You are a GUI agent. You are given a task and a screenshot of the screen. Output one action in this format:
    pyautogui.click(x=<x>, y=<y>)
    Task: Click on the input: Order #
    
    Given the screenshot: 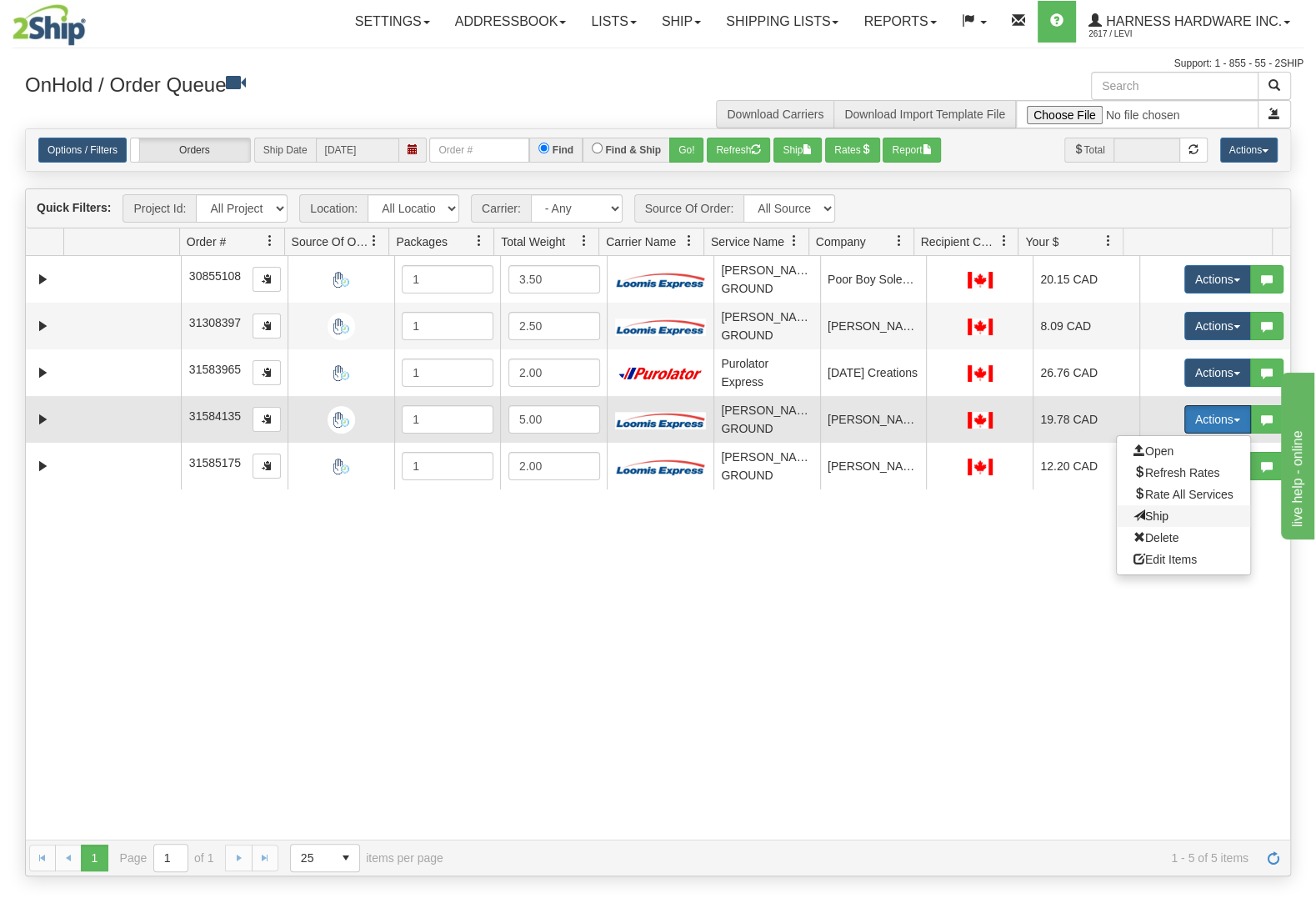 What is the action you would take?
    pyautogui.click(x=479, y=150)
    